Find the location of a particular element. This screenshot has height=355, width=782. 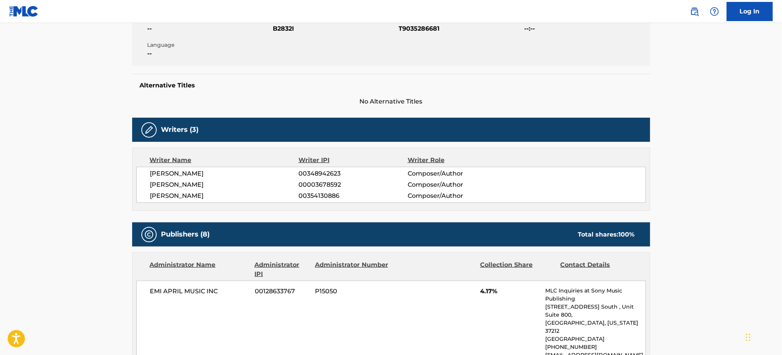

img: search is located at coordinates (694, 11).